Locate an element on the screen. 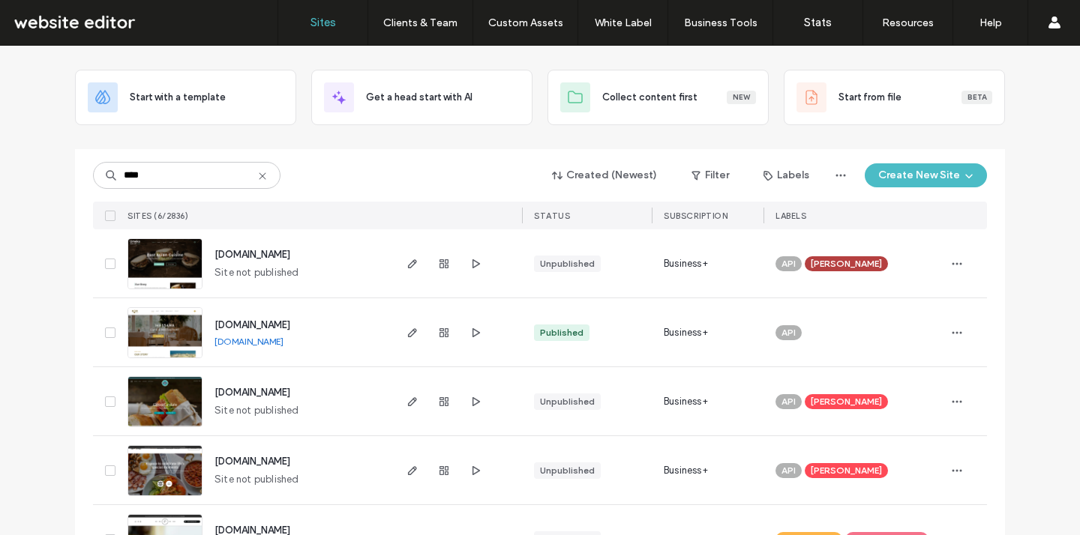  label: Clients & Team is located at coordinates (420, 22).